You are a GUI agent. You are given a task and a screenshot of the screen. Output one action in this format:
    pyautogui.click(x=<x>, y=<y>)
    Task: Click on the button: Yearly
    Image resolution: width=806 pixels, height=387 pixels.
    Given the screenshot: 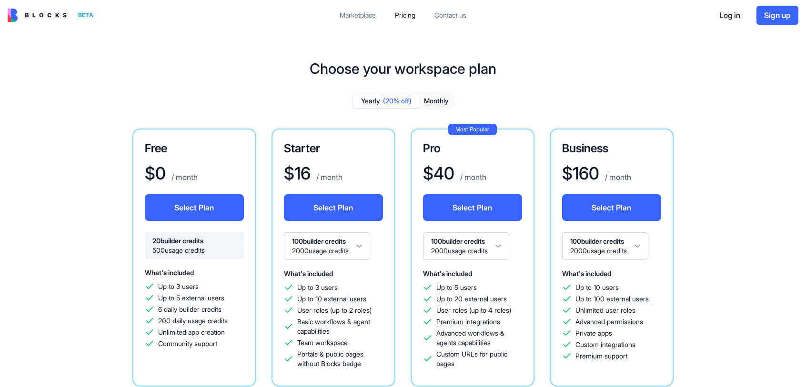 What is the action you would take?
    pyautogui.click(x=386, y=101)
    